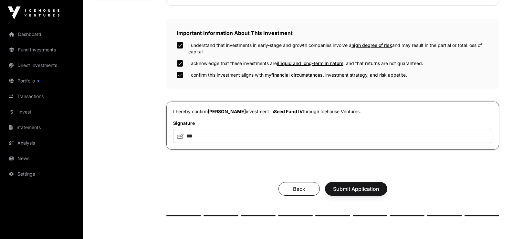  What do you see at coordinates (41, 50) in the screenshot?
I see `a: Fund Investments` at bounding box center [41, 50].